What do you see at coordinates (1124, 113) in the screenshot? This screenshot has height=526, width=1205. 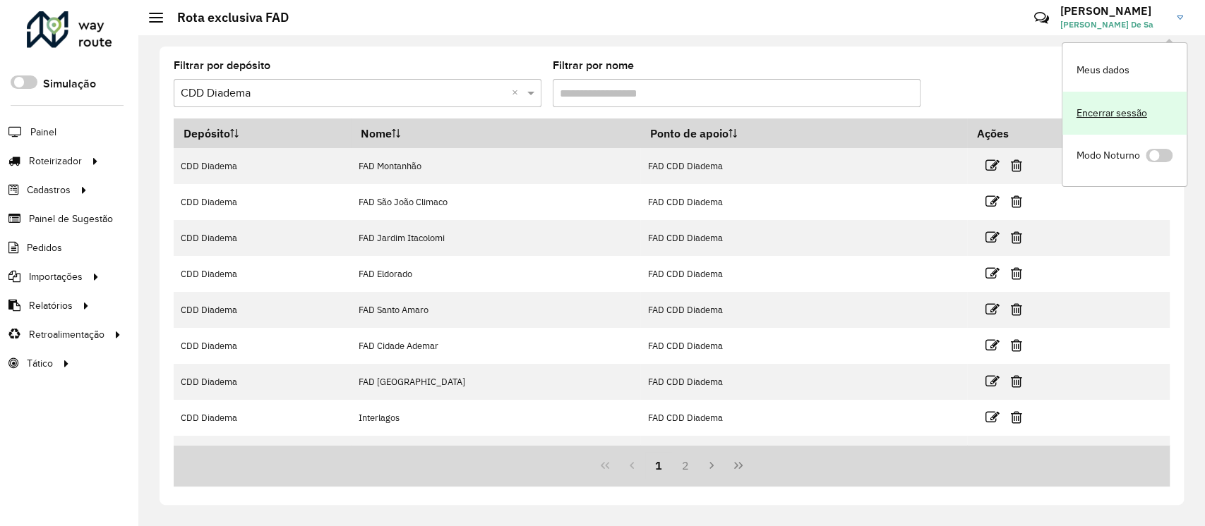 I see `a: Encerrar sessão` at bounding box center [1124, 113].